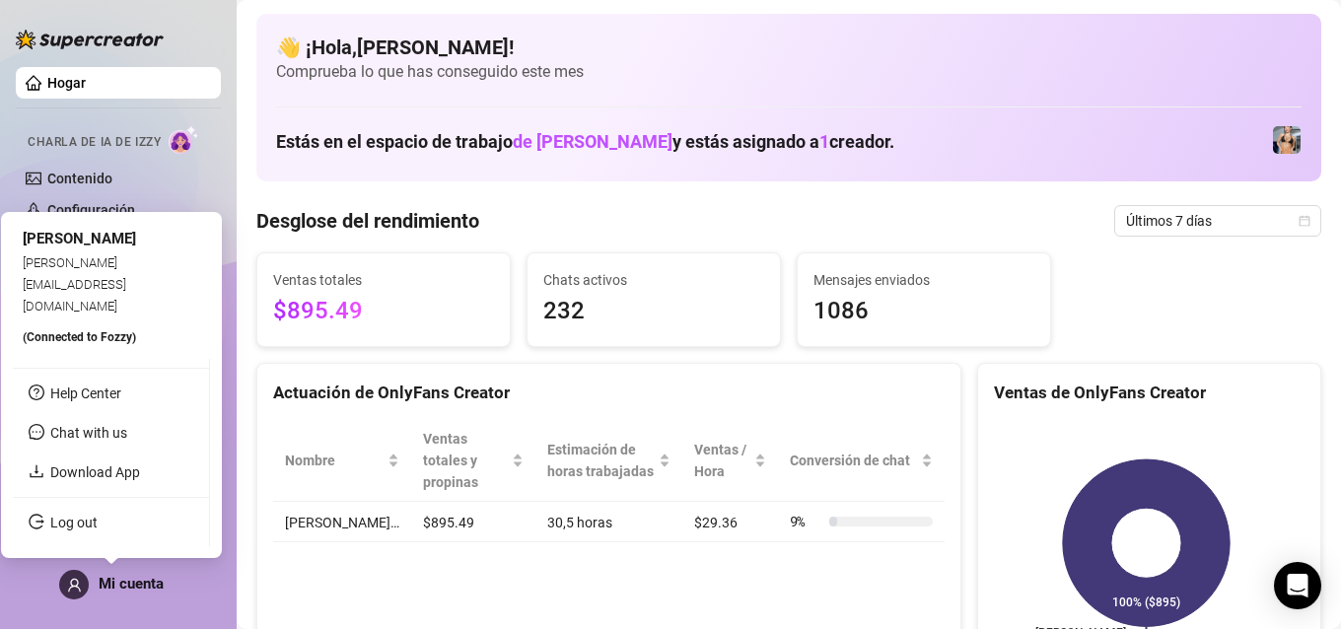 This screenshot has height=629, width=1341. What do you see at coordinates (342, 461) in the screenshot?
I see `th: Nombre` at bounding box center [342, 461].